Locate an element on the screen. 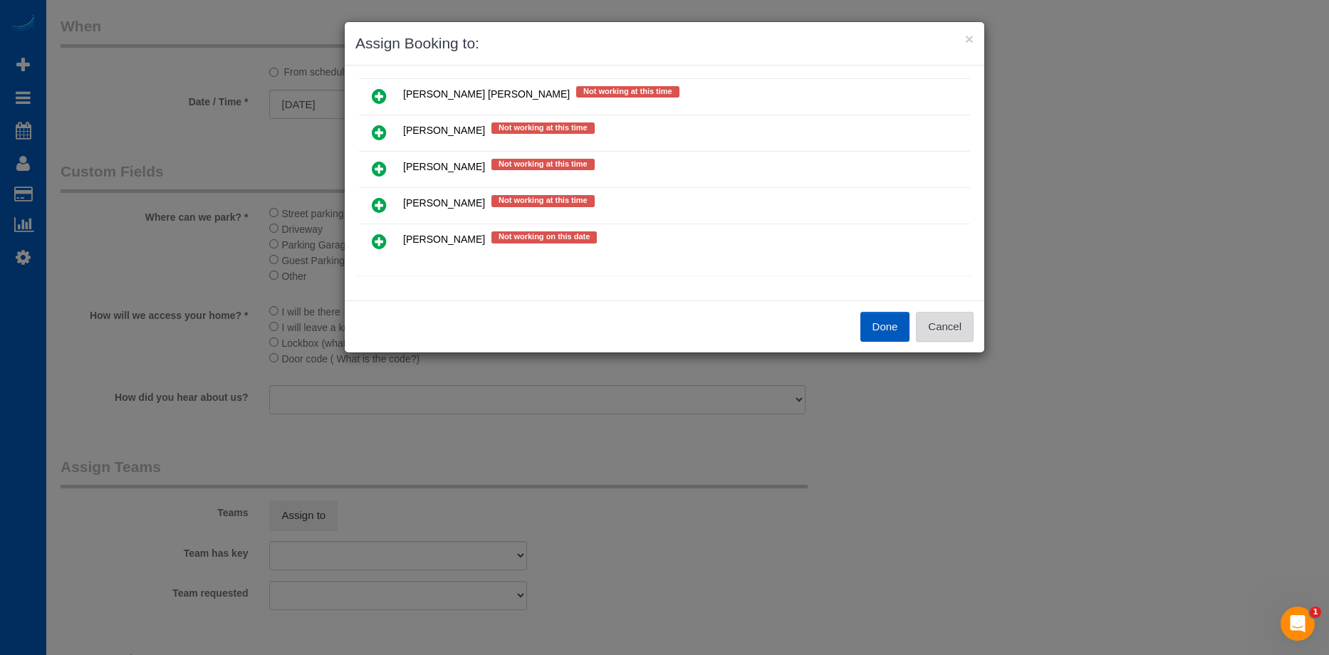  h3: Assign Booking to: is located at coordinates (664, 43).